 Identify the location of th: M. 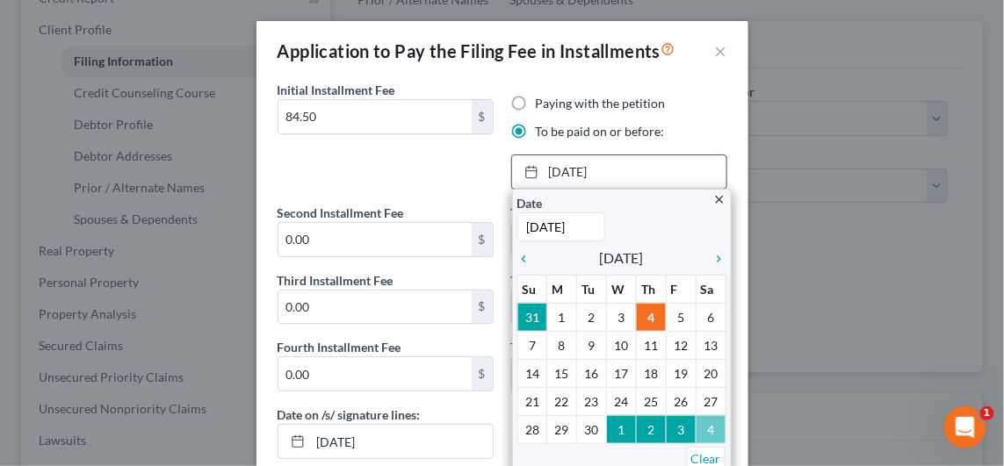
(562, 289).